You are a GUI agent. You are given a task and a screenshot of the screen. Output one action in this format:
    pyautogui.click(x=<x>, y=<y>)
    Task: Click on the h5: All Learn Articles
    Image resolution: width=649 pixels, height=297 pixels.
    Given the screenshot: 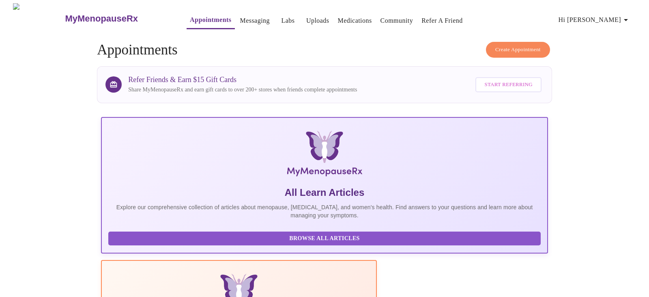 What is the action you would take?
    pyautogui.click(x=325, y=192)
    